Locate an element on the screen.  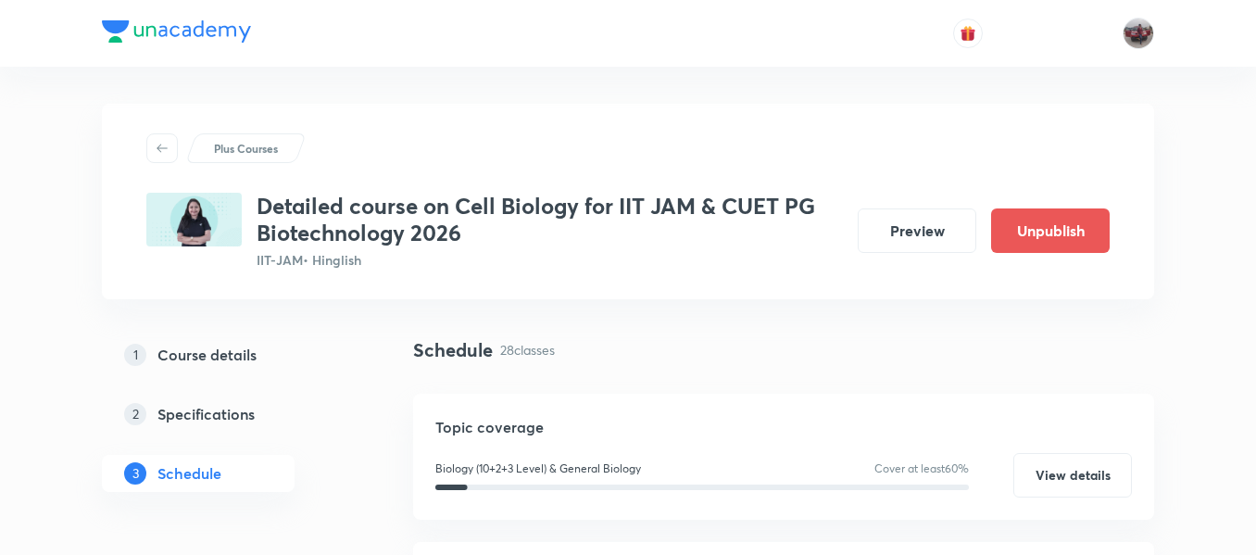
h5: Schedule is located at coordinates (189, 473).